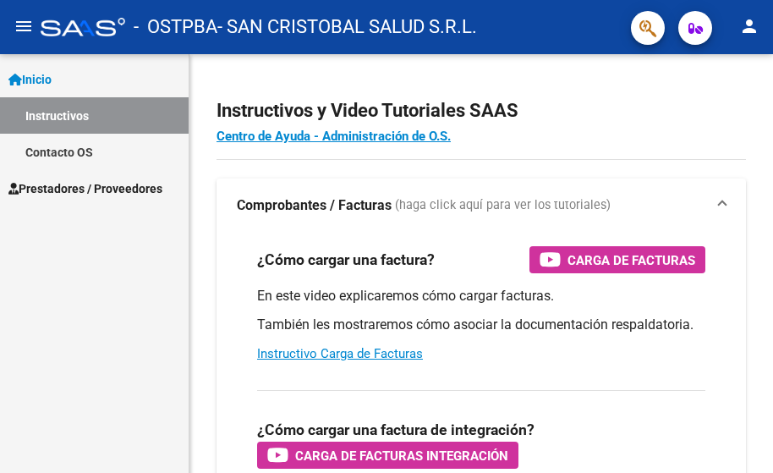 The width and height of the screenshot is (773, 473). What do you see at coordinates (24, 26) in the screenshot?
I see `mat-icon: menu` at bounding box center [24, 26].